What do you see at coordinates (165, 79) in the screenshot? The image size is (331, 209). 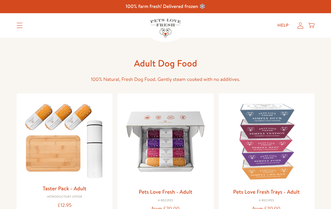 I see `span: 100% Natural, Fresh Dog Food. Gently steam cooked with no additives.` at bounding box center [165, 79].